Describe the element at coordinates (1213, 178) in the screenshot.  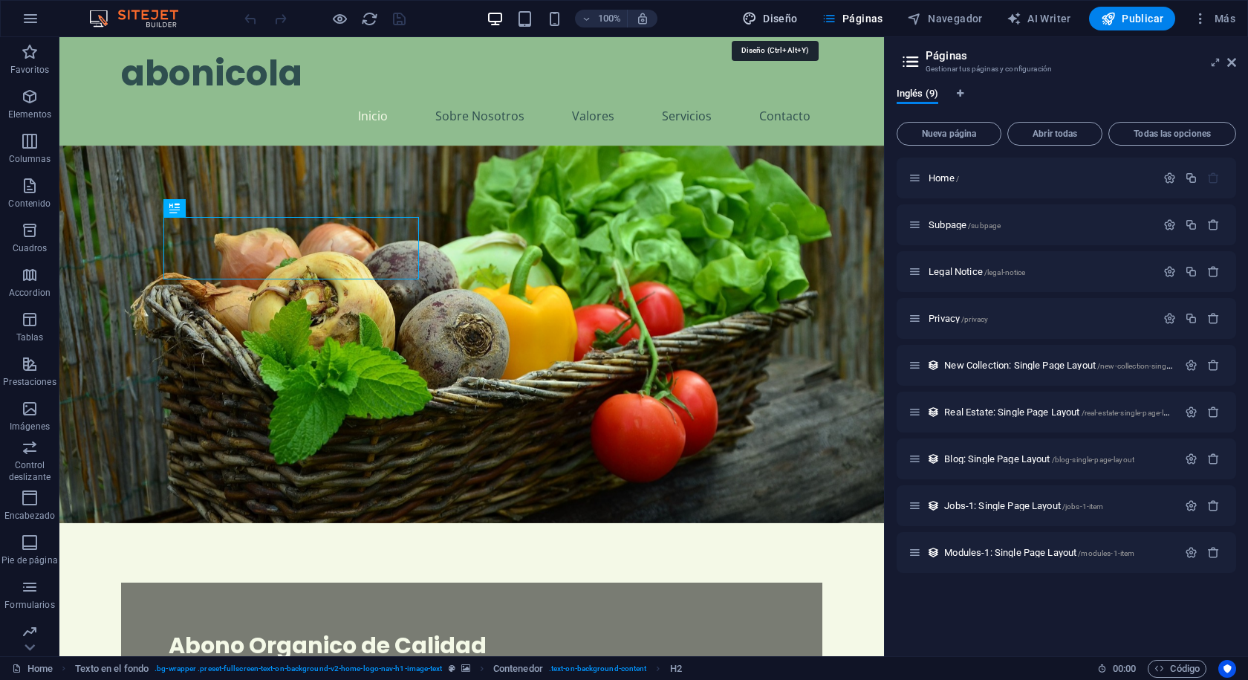
I see `div: La página principal no puede eliminarse` at that location.